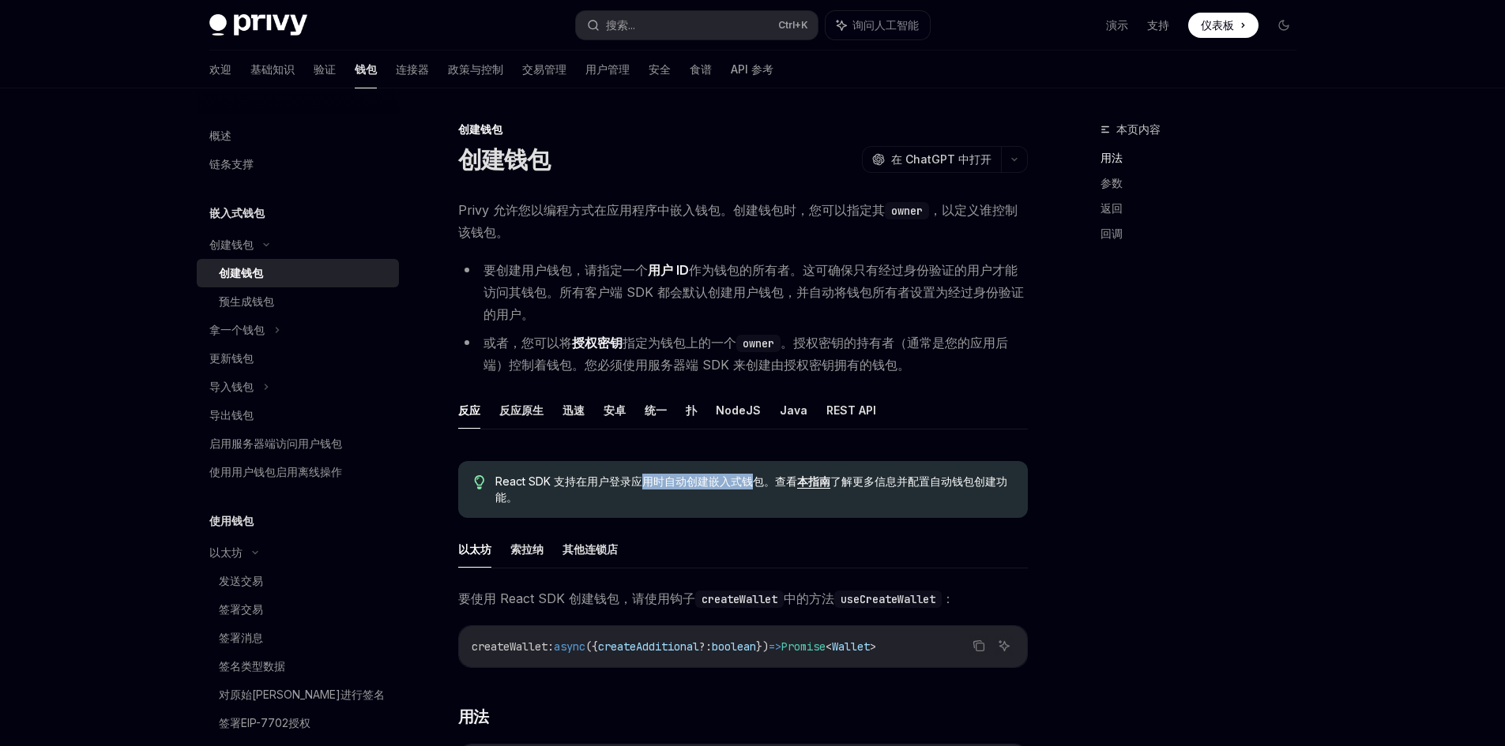 The image size is (1505, 746). I want to click on font: 用户 ID, so click(668, 270).